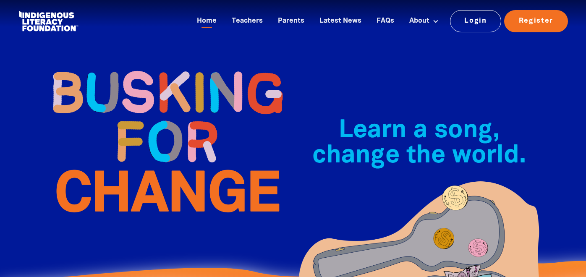  I want to click on a: Login, so click(475, 21).